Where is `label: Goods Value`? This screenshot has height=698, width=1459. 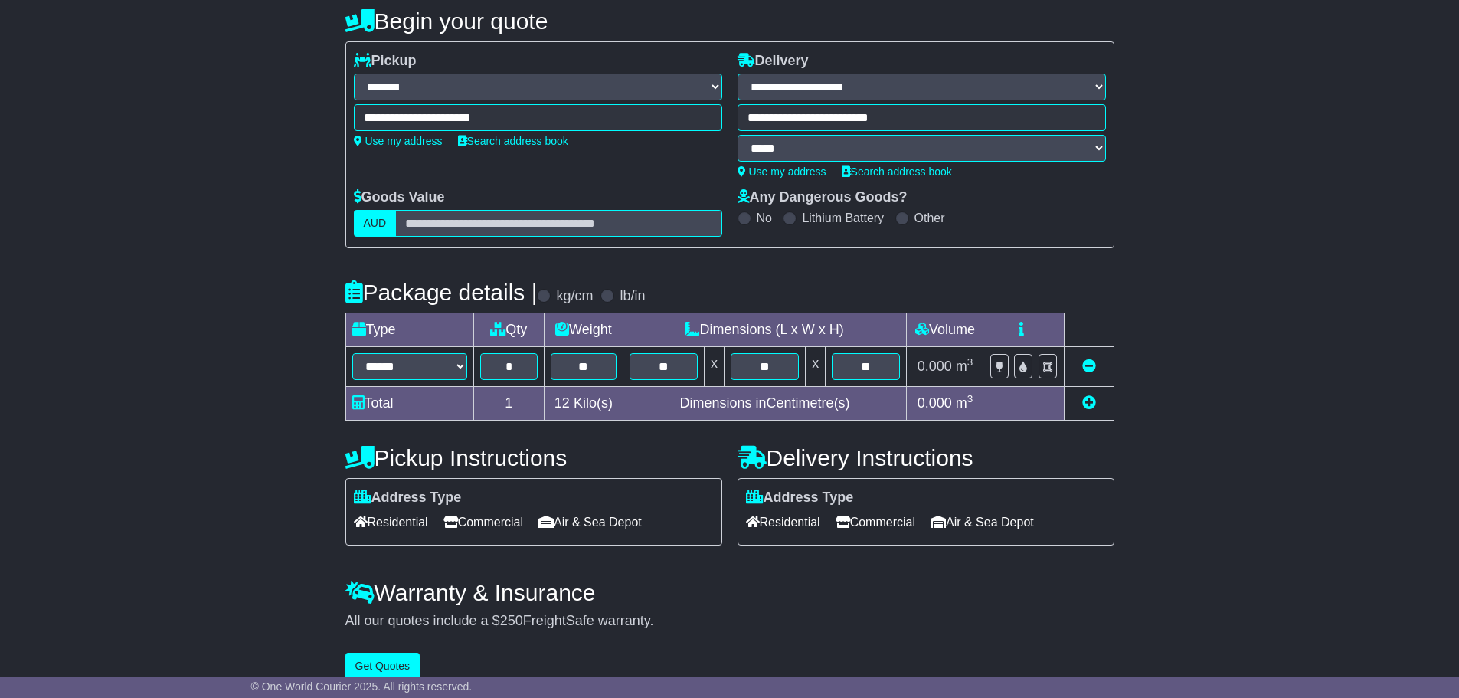 label: Goods Value is located at coordinates (399, 198).